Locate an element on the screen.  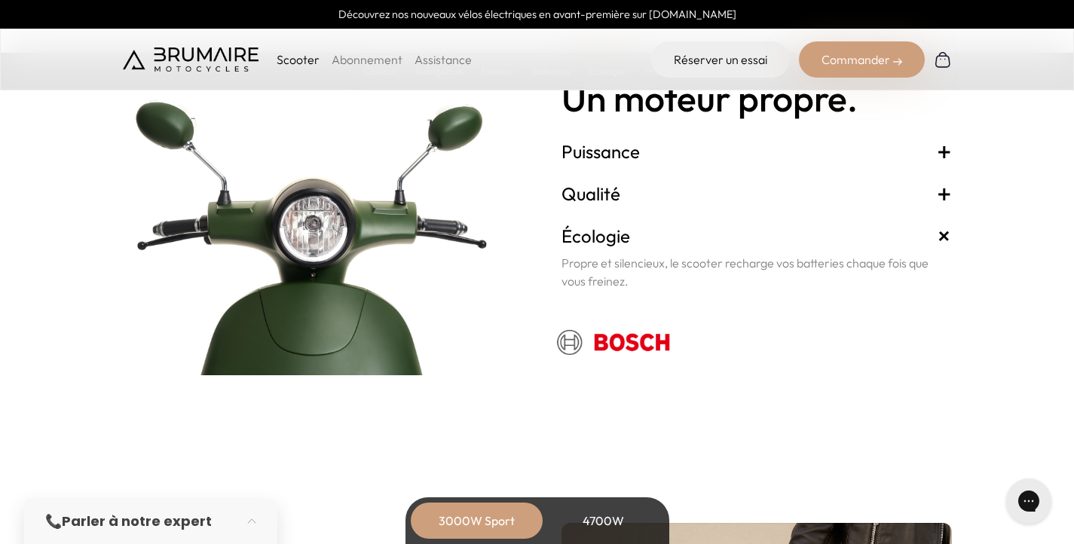
h2: Un moteur propre. is located at coordinates (757, 98).